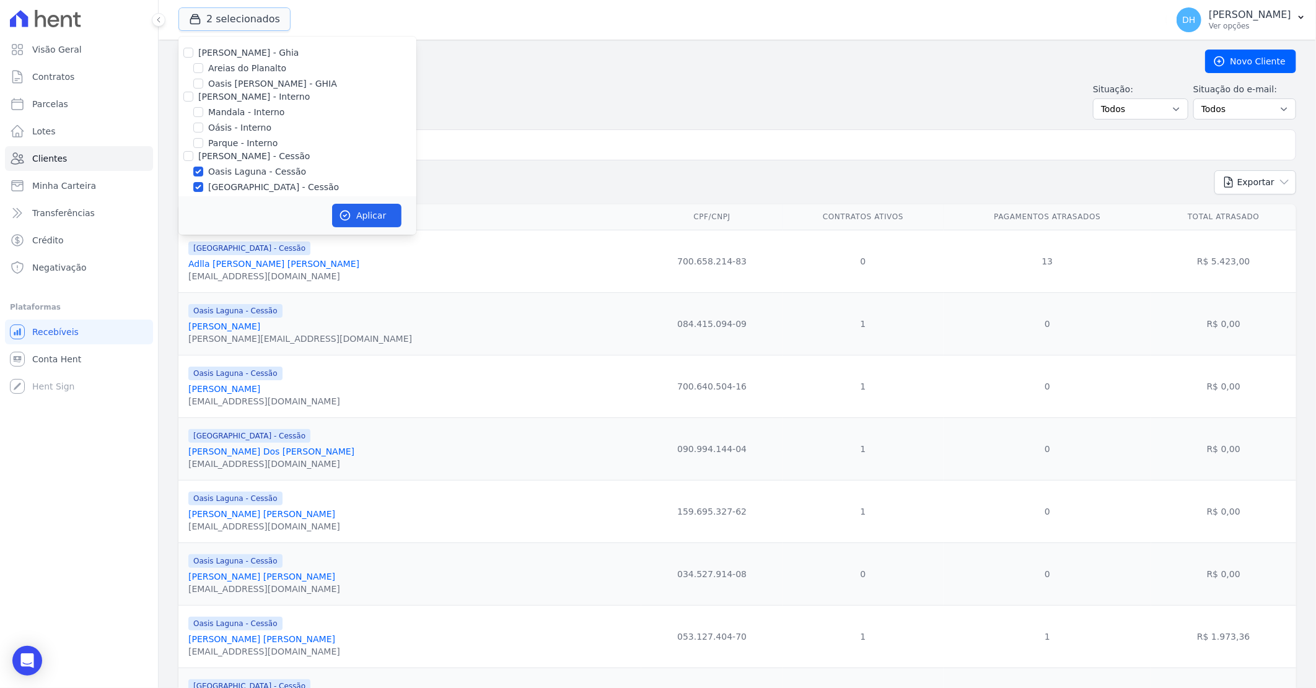  I want to click on span: Clientes, so click(50, 159).